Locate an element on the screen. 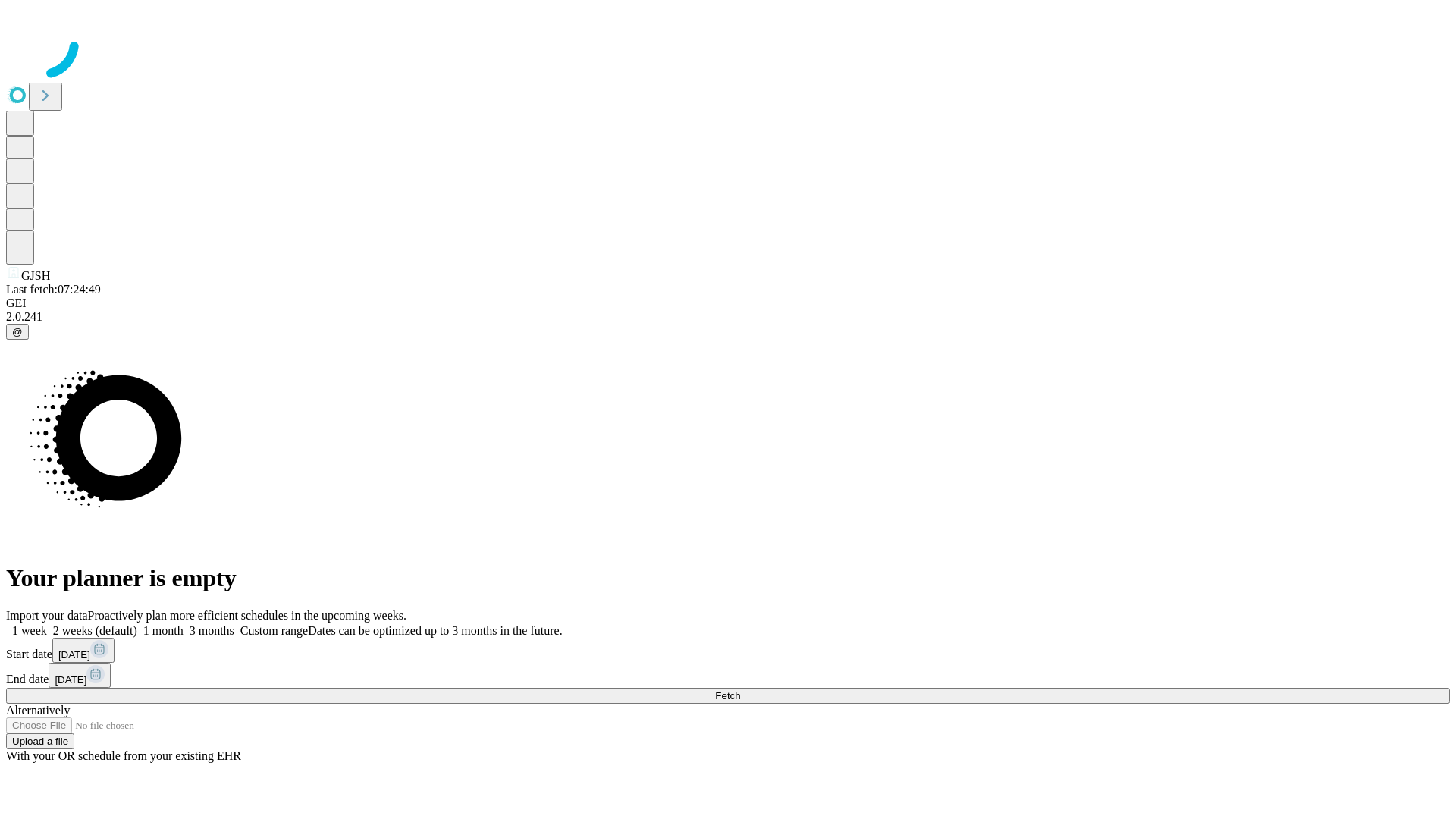  span: 1 week is located at coordinates (30, 630).